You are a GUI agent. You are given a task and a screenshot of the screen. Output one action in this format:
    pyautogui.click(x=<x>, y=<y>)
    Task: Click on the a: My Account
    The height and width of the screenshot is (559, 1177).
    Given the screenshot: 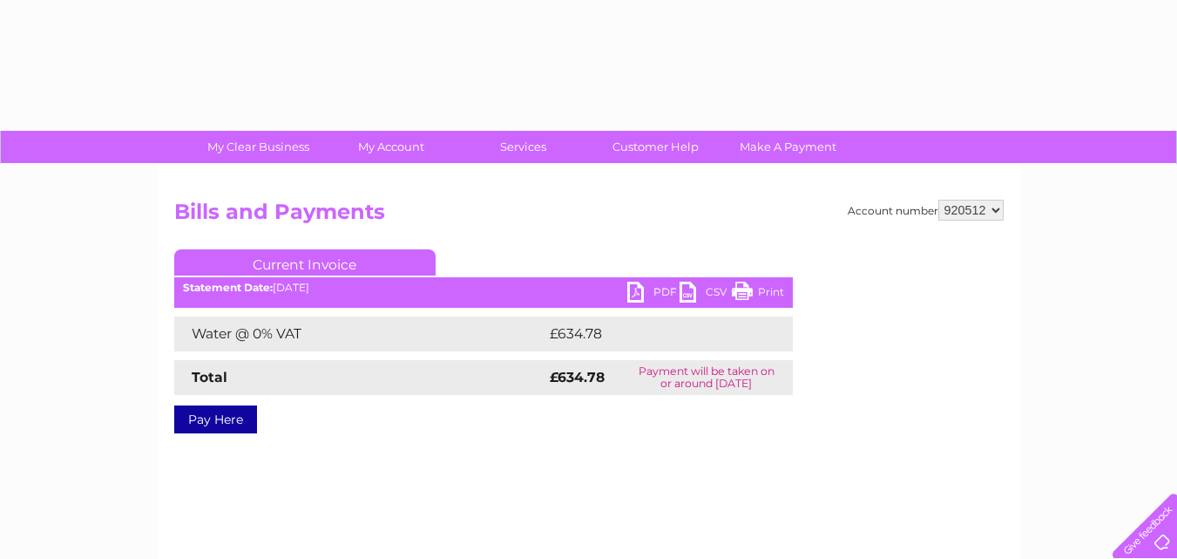 What is the action you would take?
    pyautogui.click(x=390, y=146)
    